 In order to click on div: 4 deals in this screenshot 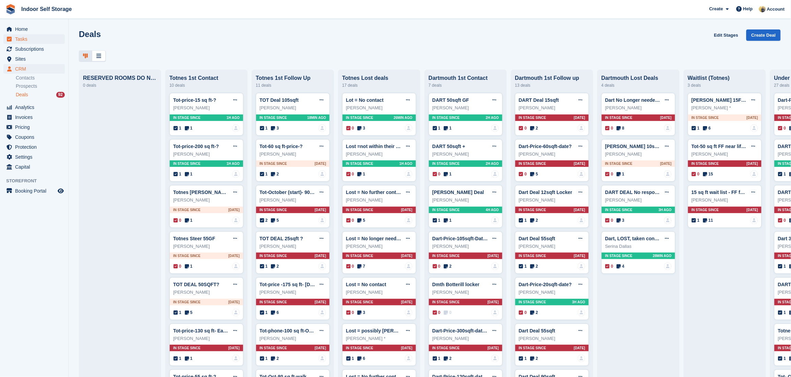, I will do `click(638, 85)`.